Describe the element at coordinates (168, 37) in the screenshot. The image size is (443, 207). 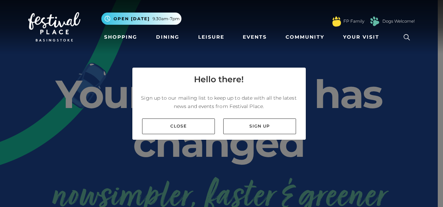
I see `a: Dining` at that location.